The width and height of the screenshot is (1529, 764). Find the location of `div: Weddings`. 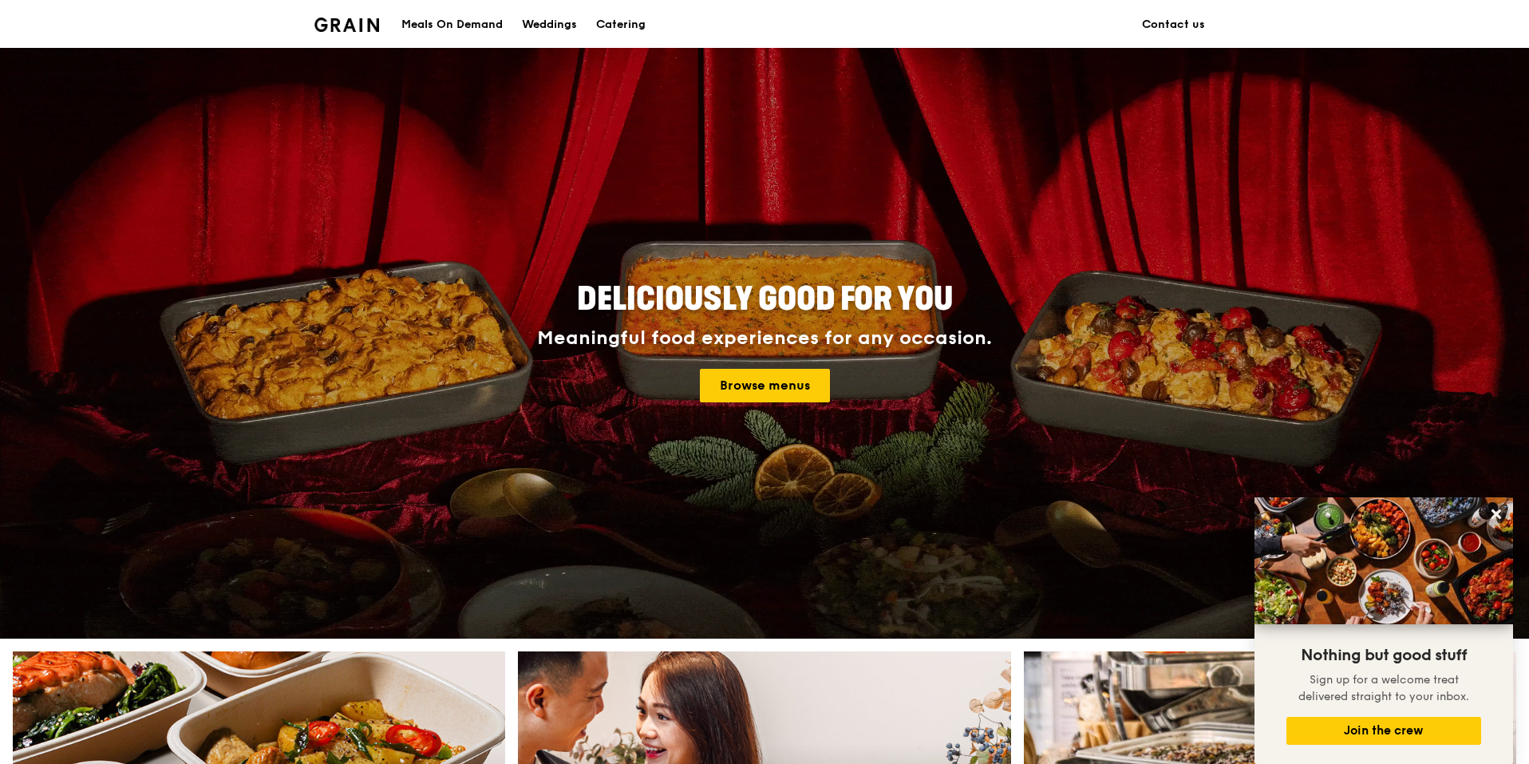

div: Weddings is located at coordinates (549, 25).